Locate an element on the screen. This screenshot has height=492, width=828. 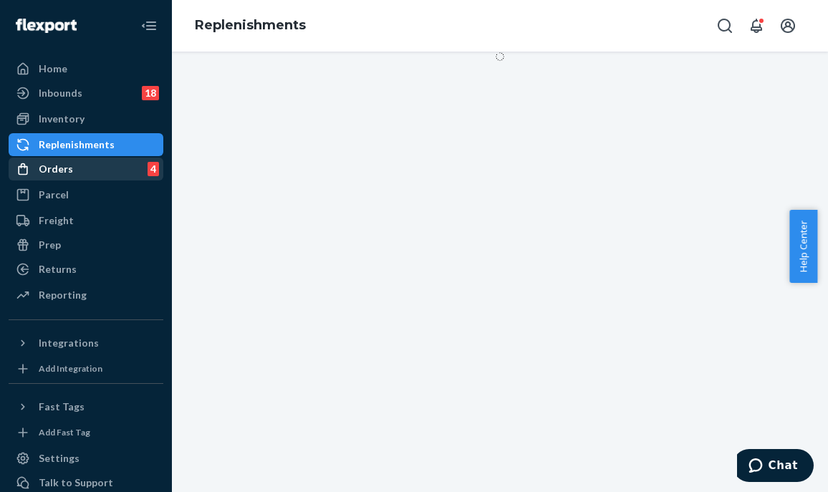
img: Flexport logo is located at coordinates (46, 26).